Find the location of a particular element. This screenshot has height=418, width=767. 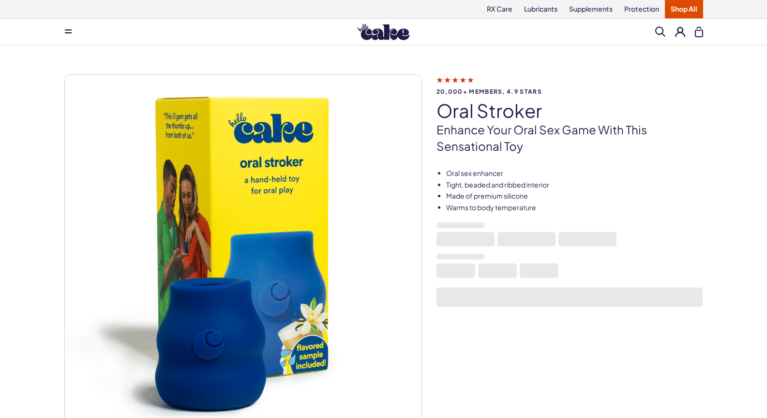

img: Hello Cake is located at coordinates (383, 32).